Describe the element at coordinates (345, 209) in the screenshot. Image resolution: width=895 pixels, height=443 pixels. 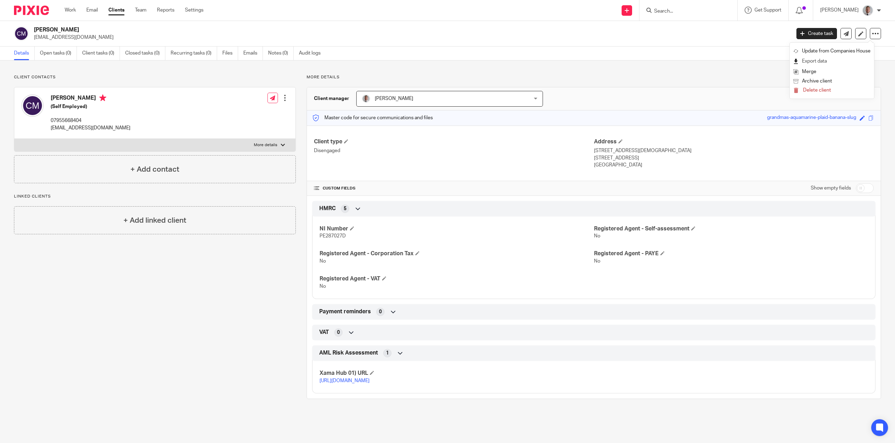
I see `span: 5` at that location.